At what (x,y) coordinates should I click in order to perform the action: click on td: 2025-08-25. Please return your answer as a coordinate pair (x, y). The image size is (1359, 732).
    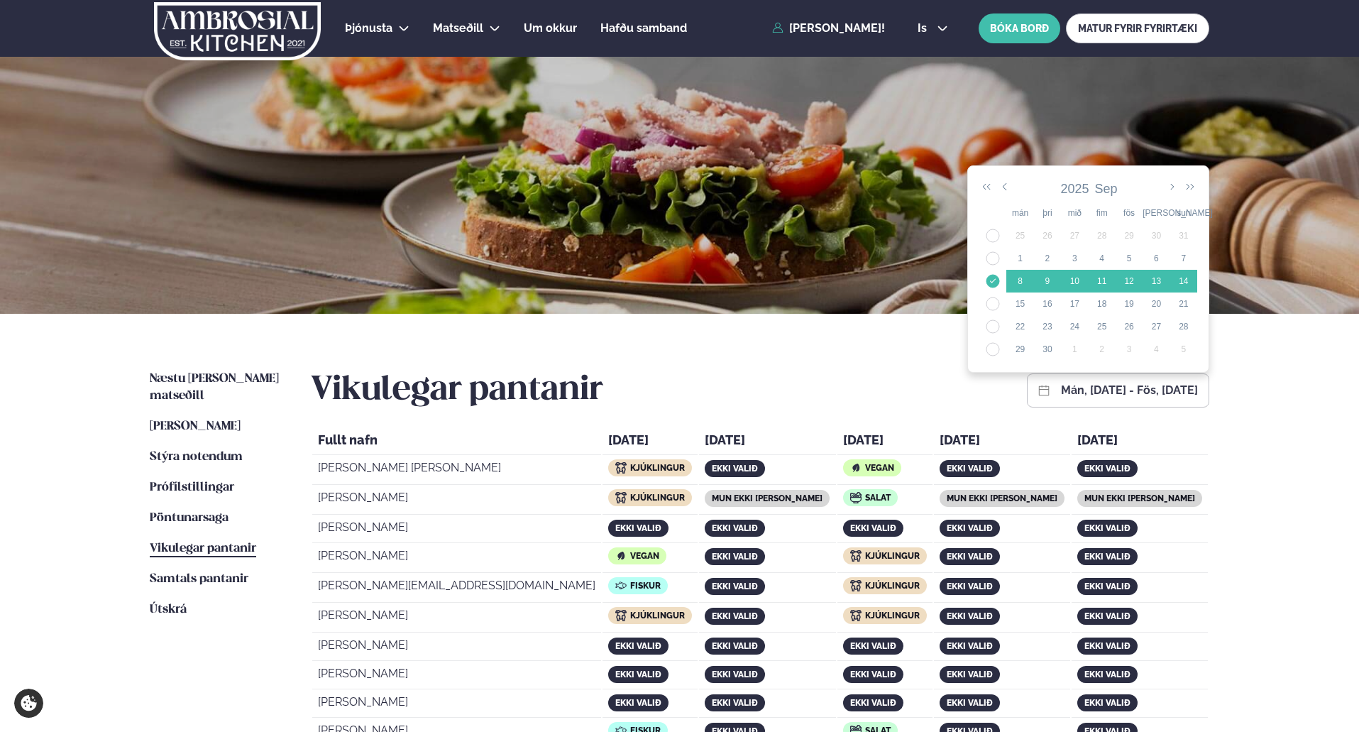
    Looking at the image, I should click on (1020, 236).